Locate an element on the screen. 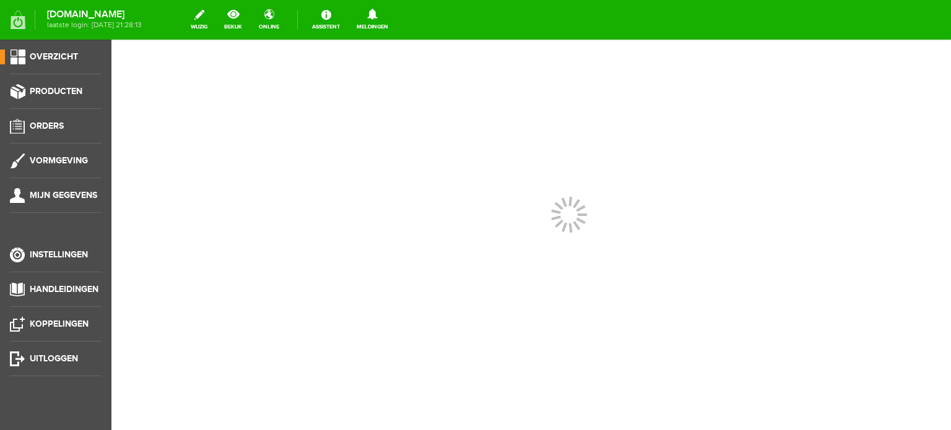 The height and width of the screenshot is (430, 951). span: Orders is located at coordinates (46, 126).